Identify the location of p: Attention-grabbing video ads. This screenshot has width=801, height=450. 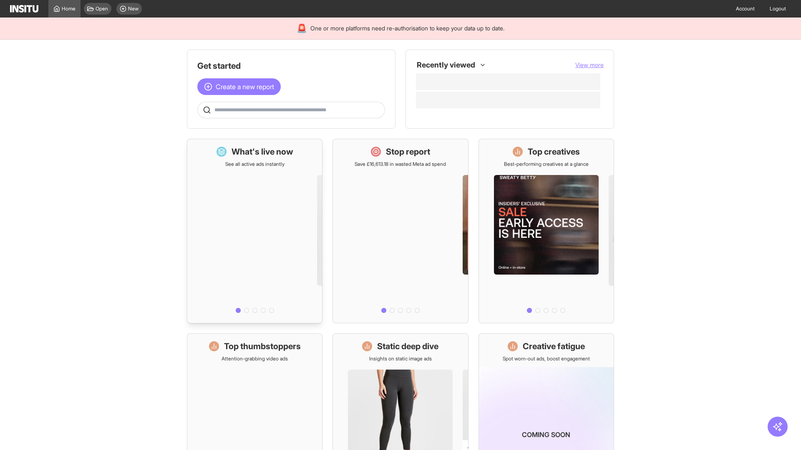
(254, 359).